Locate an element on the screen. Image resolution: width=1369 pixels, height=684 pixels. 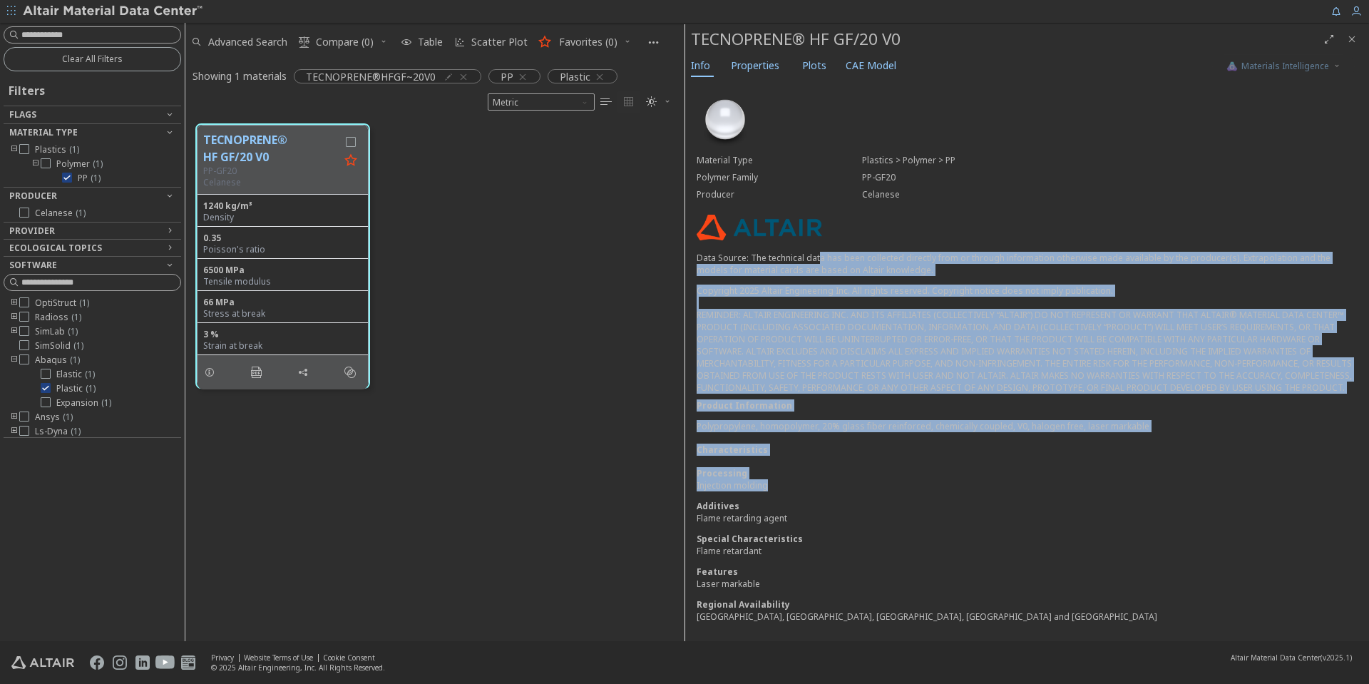
button: Theme is located at coordinates (659, 102).